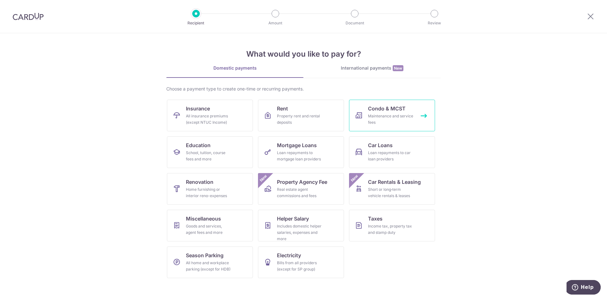  What do you see at coordinates (209, 192) in the screenshot?
I see `div: Home furnishing or interior reno-expenses` at bounding box center [209, 192].